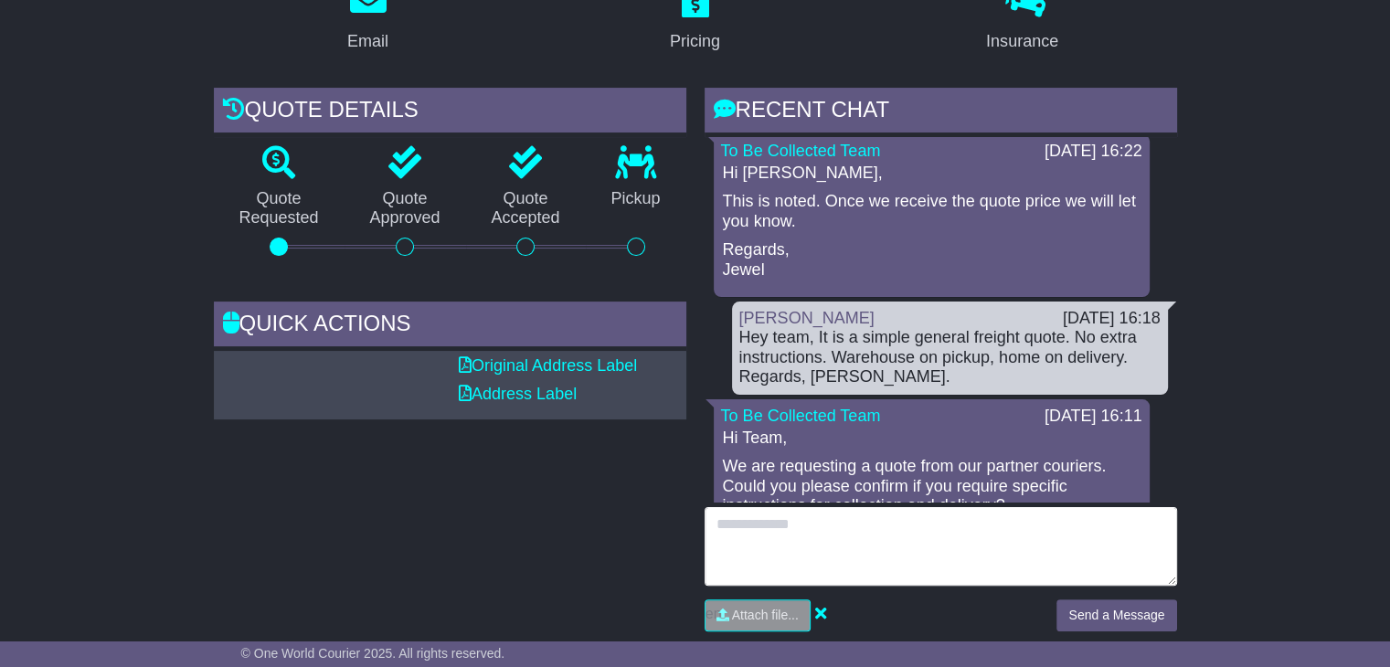 Image resolution: width=1390 pixels, height=667 pixels. What do you see at coordinates (931, 439) in the screenshot?
I see `p: Hi Team,` at bounding box center [931, 439].